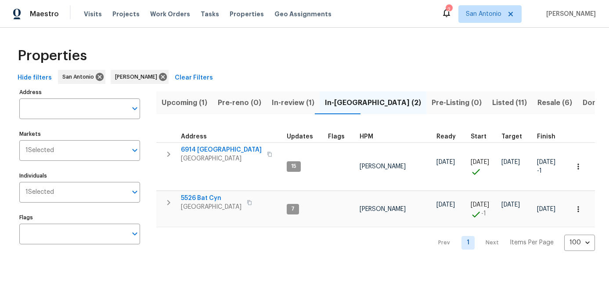 This screenshot has height=294, width=609. What do you see at coordinates (366, 137) in the screenshot?
I see `span: HPM` at bounding box center [366, 137].